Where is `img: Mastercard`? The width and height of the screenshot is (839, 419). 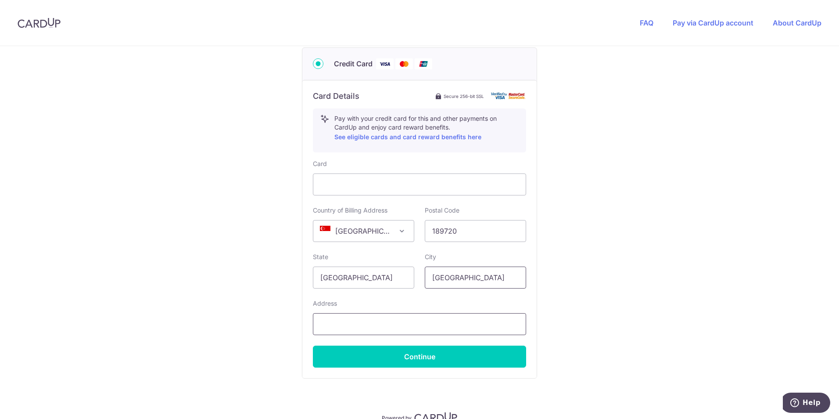 img: Mastercard is located at coordinates (404, 64).